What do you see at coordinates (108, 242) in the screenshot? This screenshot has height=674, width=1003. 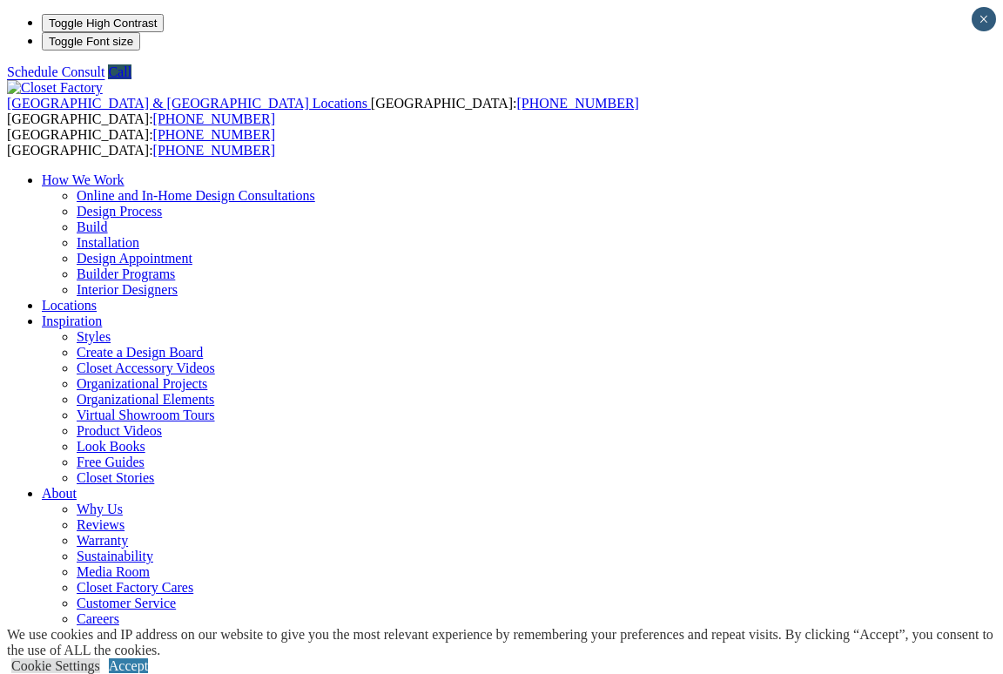 I see `a: Installation` at bounding box center [108, 242].